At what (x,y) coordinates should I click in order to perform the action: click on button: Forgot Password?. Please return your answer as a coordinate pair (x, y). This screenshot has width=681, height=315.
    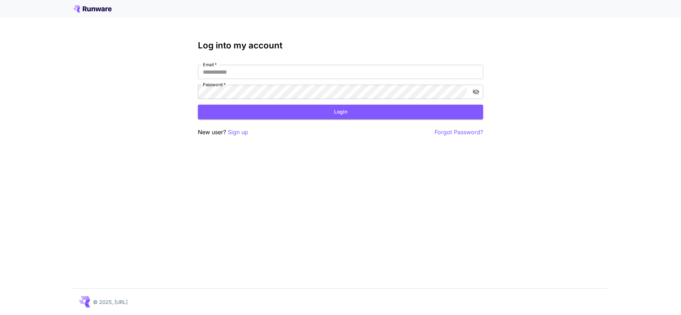
    Looking at the image, I should click on (459, 132).